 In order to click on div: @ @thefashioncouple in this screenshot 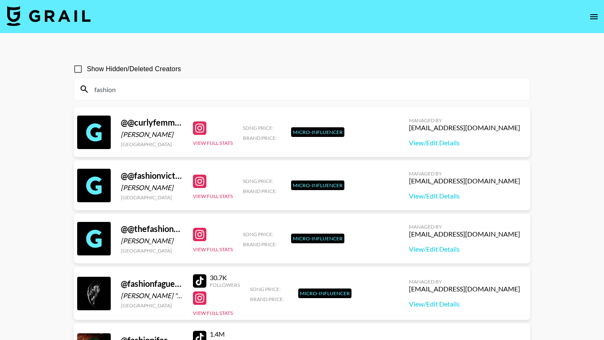, I will do `click(152, 229)`.